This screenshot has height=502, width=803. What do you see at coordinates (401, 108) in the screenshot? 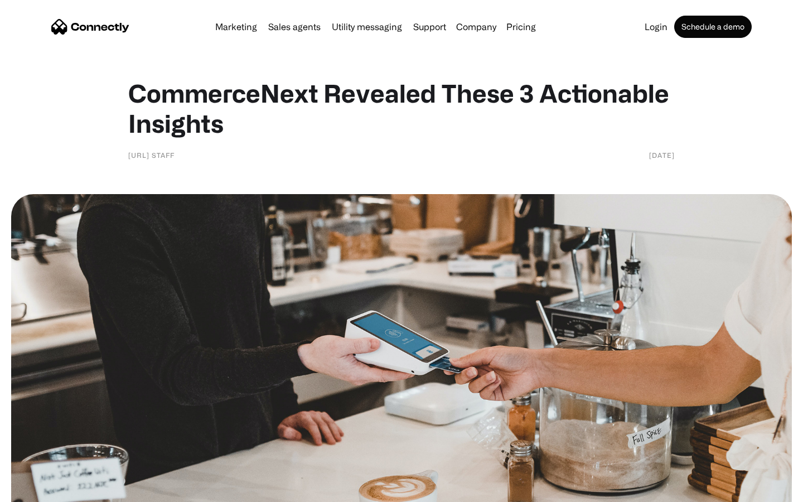
I see `h1: CommerceNext Revealed These 3 Actionable Insights` at bounding box center [401, 108].